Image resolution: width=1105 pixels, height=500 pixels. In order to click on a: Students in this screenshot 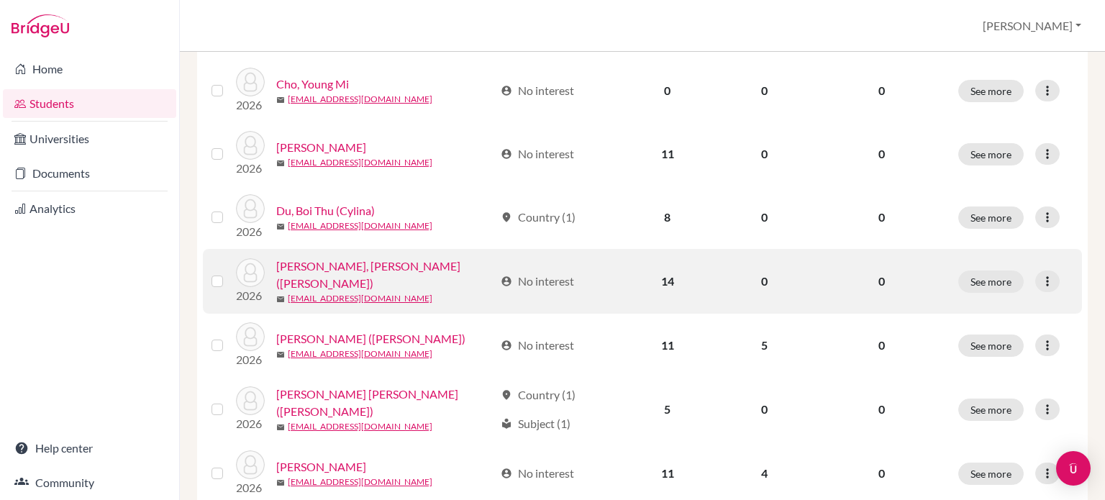, I will do `click(89, 104)`.